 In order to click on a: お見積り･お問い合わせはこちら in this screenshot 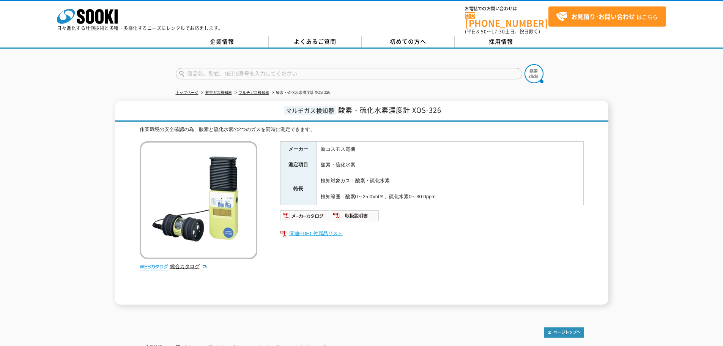, I will do `click(607, 16)`.